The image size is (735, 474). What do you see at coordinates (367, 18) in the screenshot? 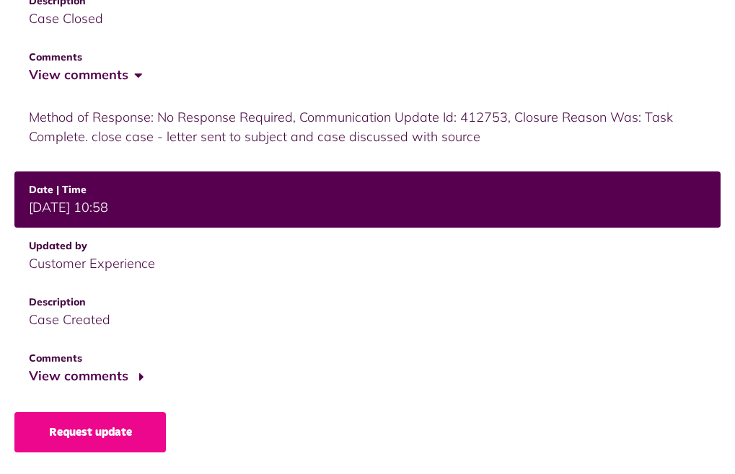
I see `div: Case Closed` at bounding box center [367, 18].